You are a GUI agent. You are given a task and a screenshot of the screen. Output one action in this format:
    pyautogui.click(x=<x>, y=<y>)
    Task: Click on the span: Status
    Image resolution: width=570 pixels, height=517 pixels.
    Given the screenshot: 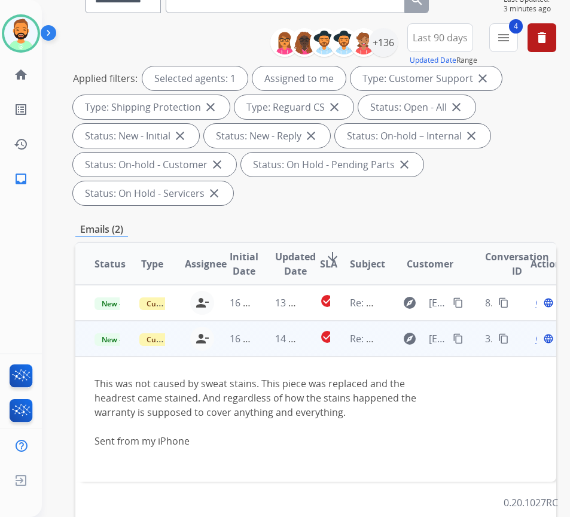 What is the action you would take?
    pyautogui.click(x=110, y=264)
    